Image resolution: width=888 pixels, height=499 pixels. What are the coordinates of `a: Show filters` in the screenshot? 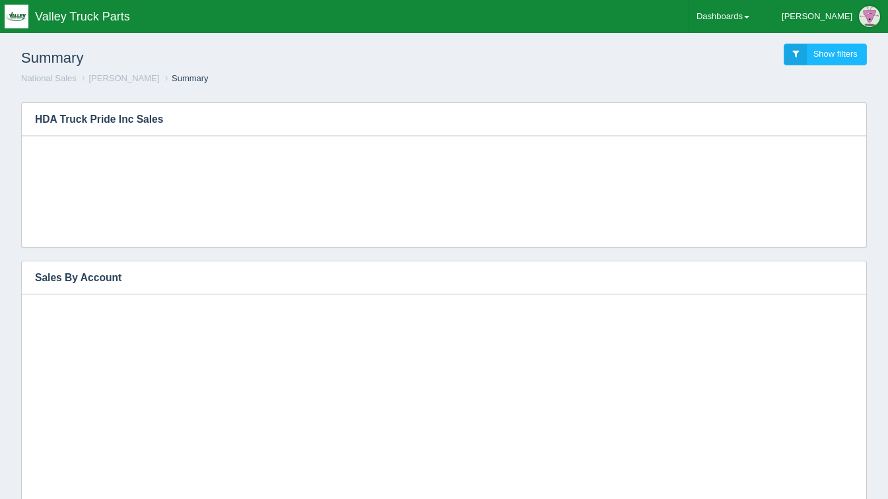 It's located at (825, 54).